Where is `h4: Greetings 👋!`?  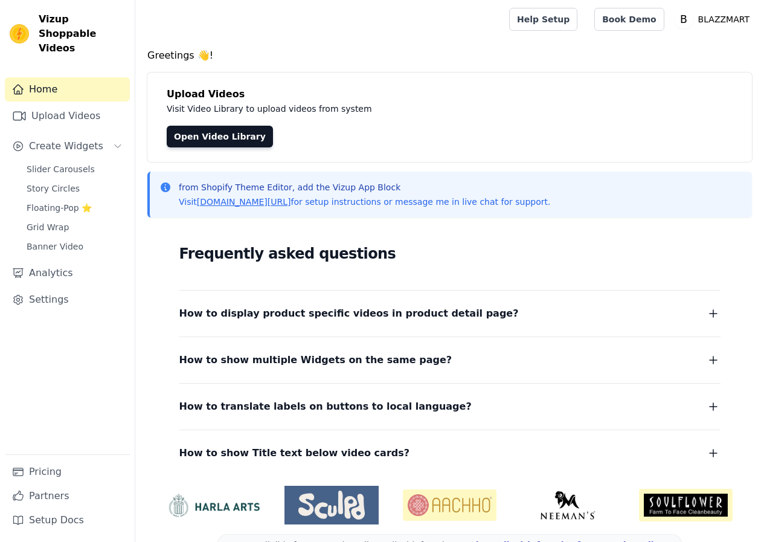 h4: Greetings 👋! is located at coordinates (449, 56).